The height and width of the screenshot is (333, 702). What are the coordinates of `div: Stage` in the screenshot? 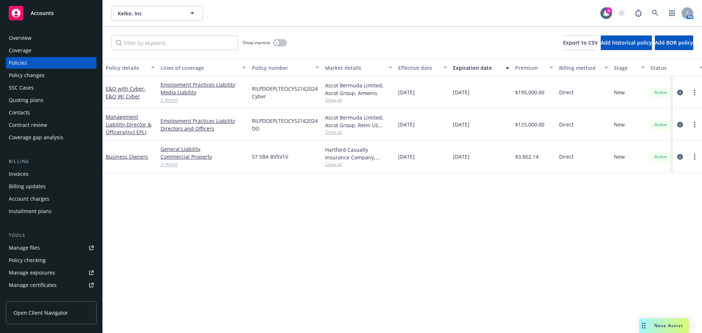 It's located at (625, 68).